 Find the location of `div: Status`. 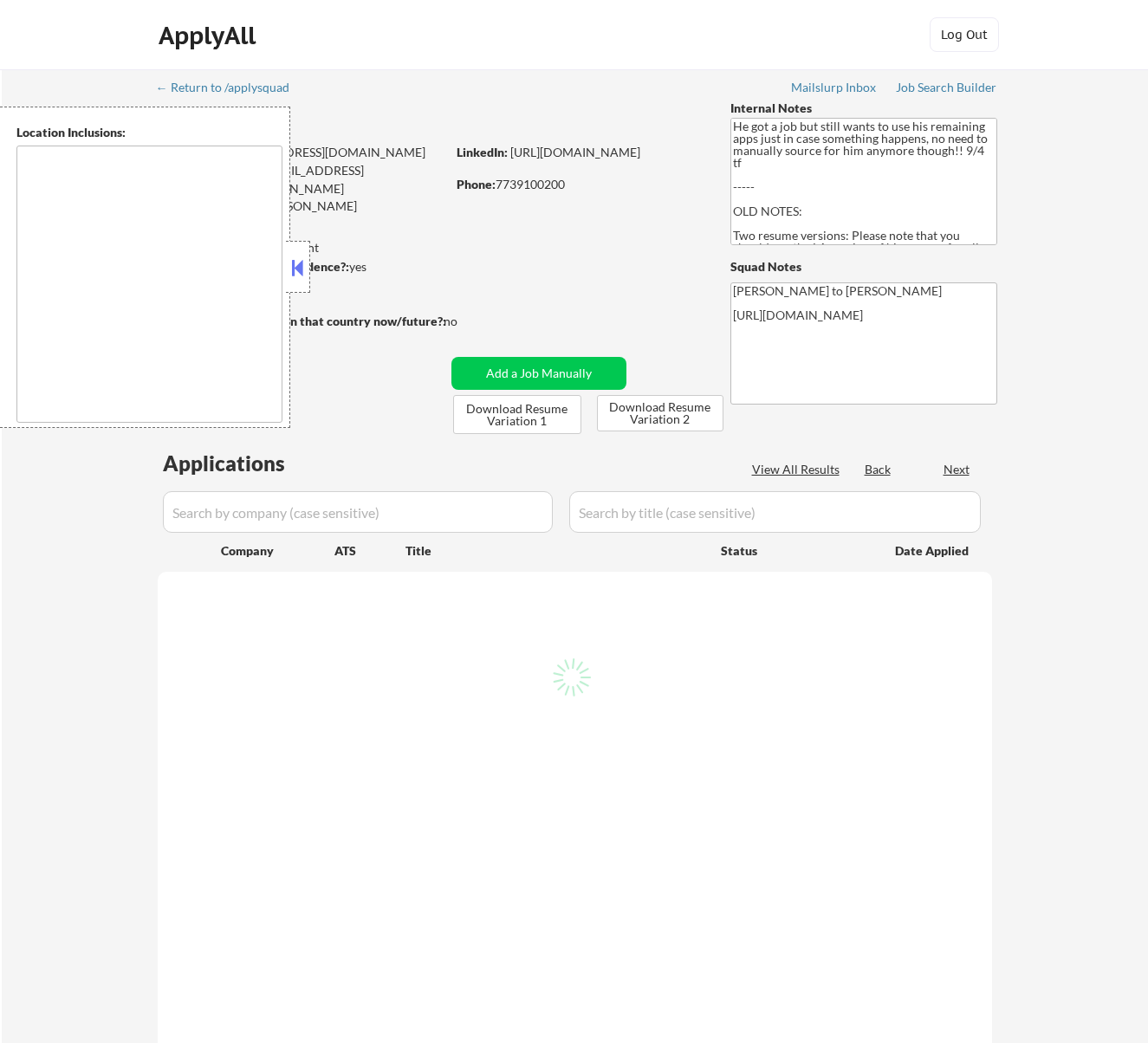

div: Status is located at coordinates (796, 551).